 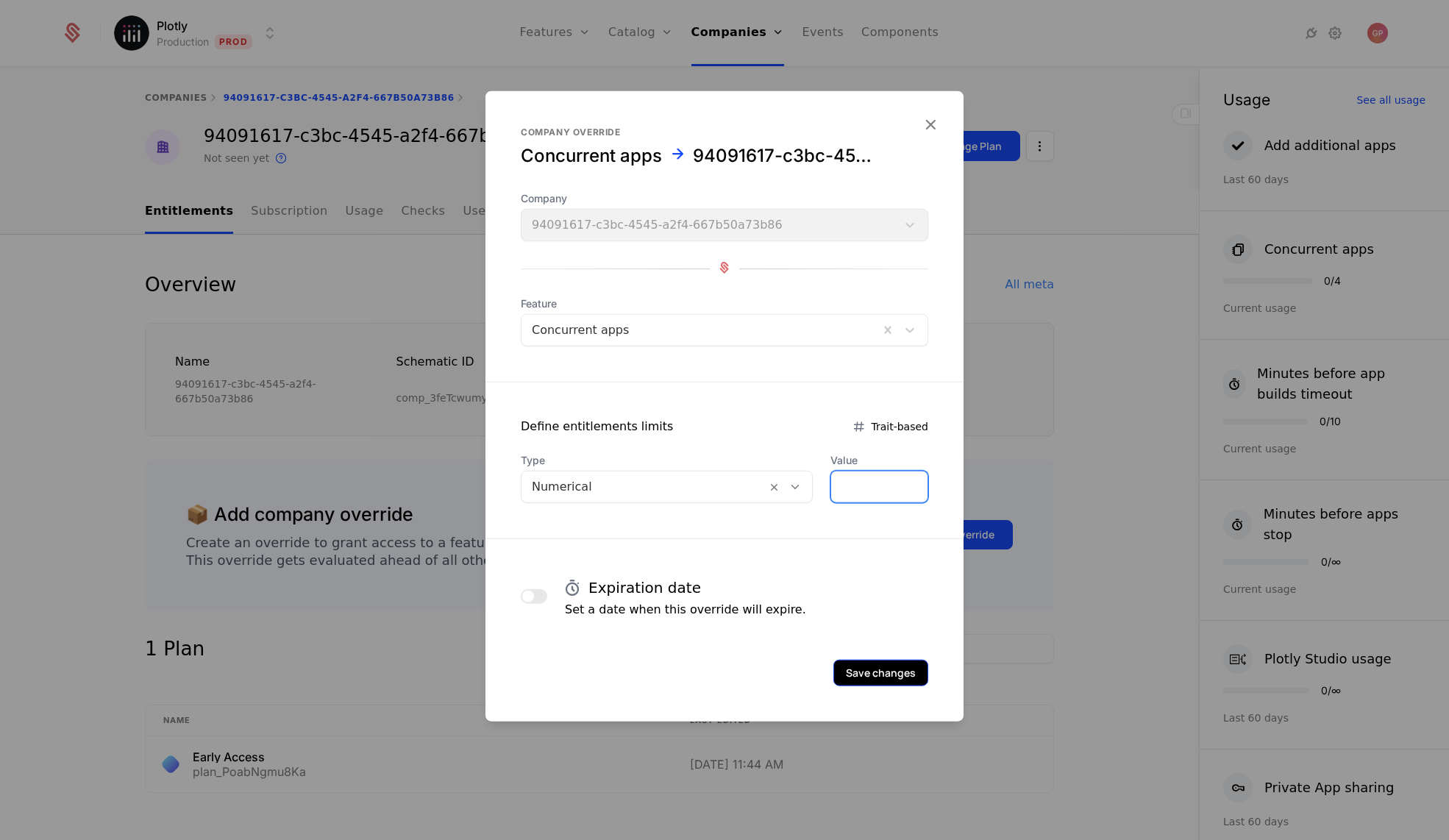 What do you see at coordinates (597, 427) in the screenshot?
I see `div: Define entitlements limits` at bounding box center [597, 427].